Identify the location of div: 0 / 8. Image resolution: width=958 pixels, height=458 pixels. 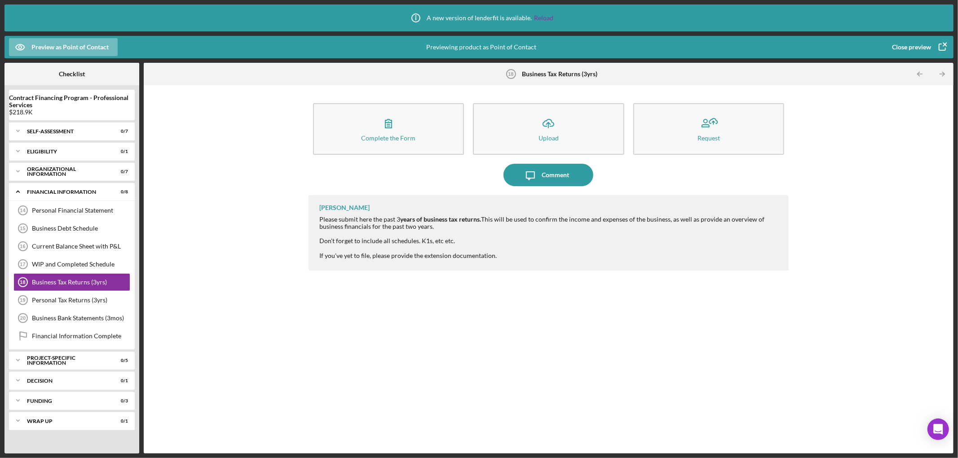
(120, 192).